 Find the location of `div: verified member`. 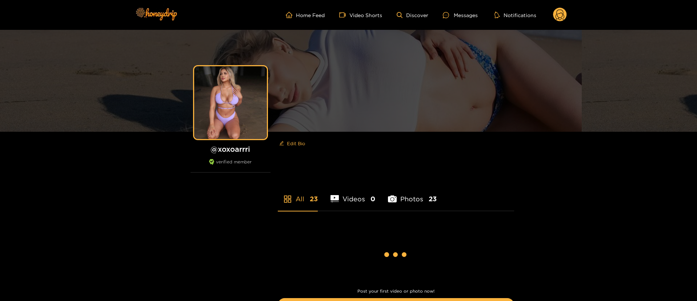

div: verified member is located at coordinates (231, 165).